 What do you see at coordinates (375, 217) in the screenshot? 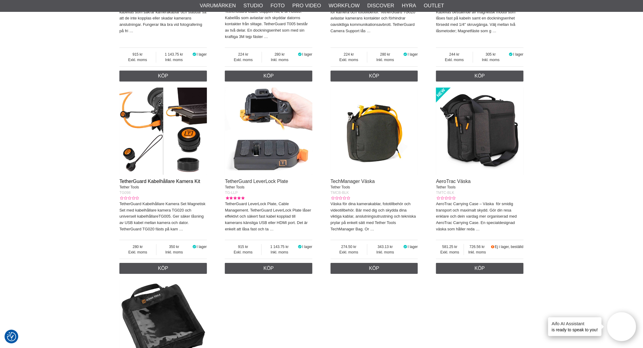
I see `p: Väska för dina kamerakablar, fototillbehör och videotillbehör. Bär med dig och skydda dina viktig...` at bounding box center [375, 217].